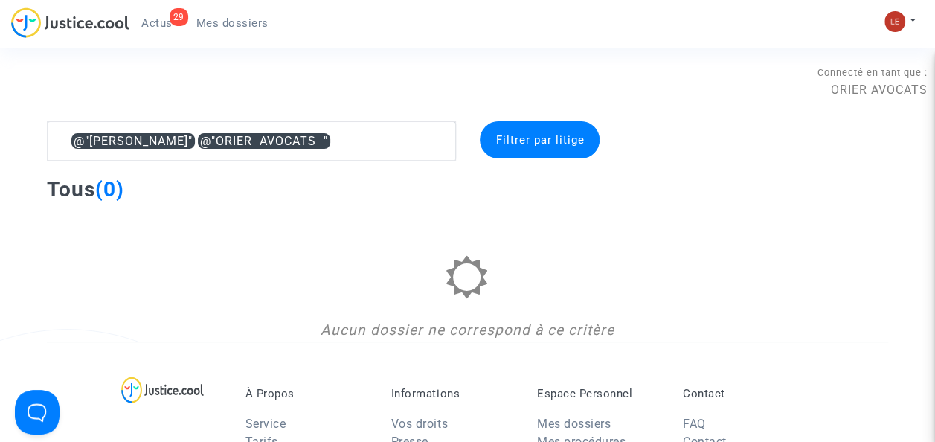 Image resolution: width=935 pixels, height=442 pixels. What do you see at coordinates (71, 189) in the screenshot?
I see `span: Tous` at bounding box center [71, 189].